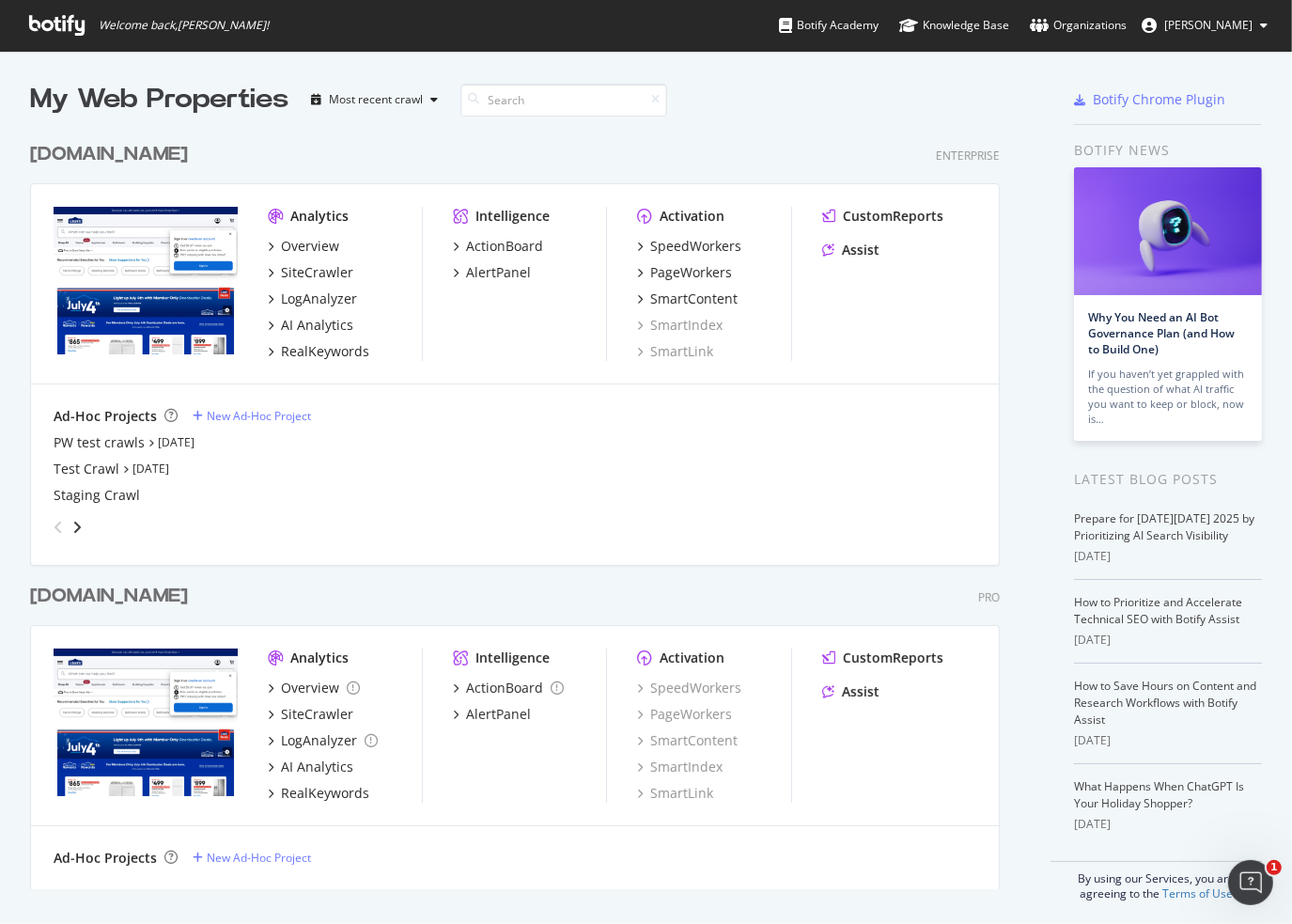  Describe the element at coordinates (954, 25) in the screenshot. I see `div: Knowledge Base` at that location.